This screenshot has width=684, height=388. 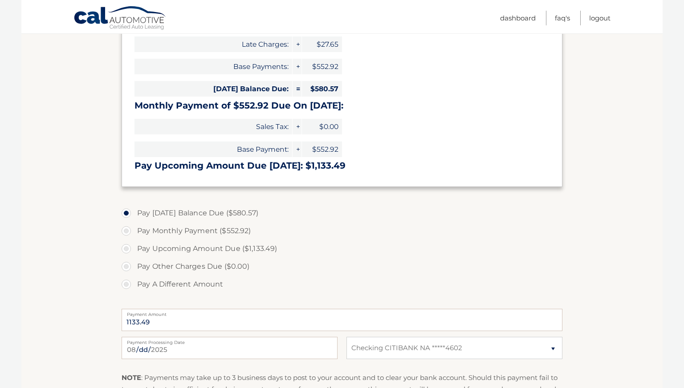 I want to click on a: Logout, so click(x=600, y=18).